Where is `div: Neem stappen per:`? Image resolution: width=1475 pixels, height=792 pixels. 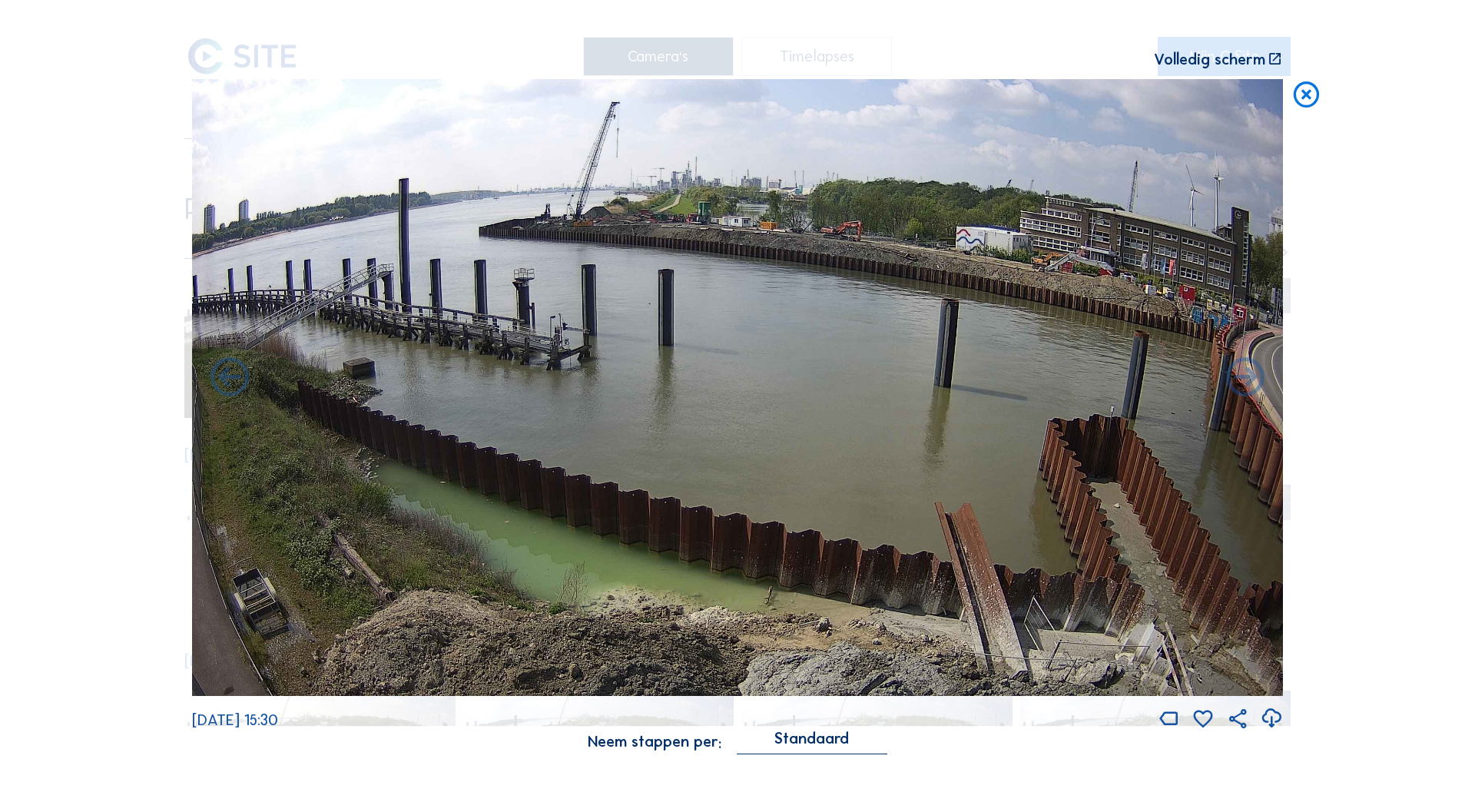
div: Neem stappen per: is located at coordinates (655, 741).